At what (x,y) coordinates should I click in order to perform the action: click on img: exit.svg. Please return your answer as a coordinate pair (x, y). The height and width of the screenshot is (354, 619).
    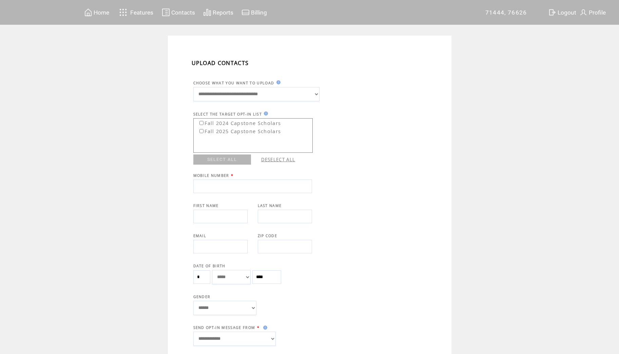
    Looking at the image, I should click on (552, 12).